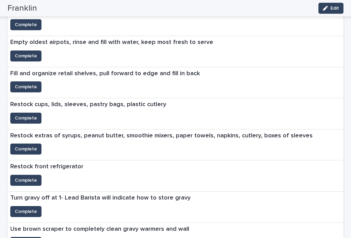  Describe the element at coordinates (47, 167) in the screenshot. I see `p: Restock front refrigerator` at that location.